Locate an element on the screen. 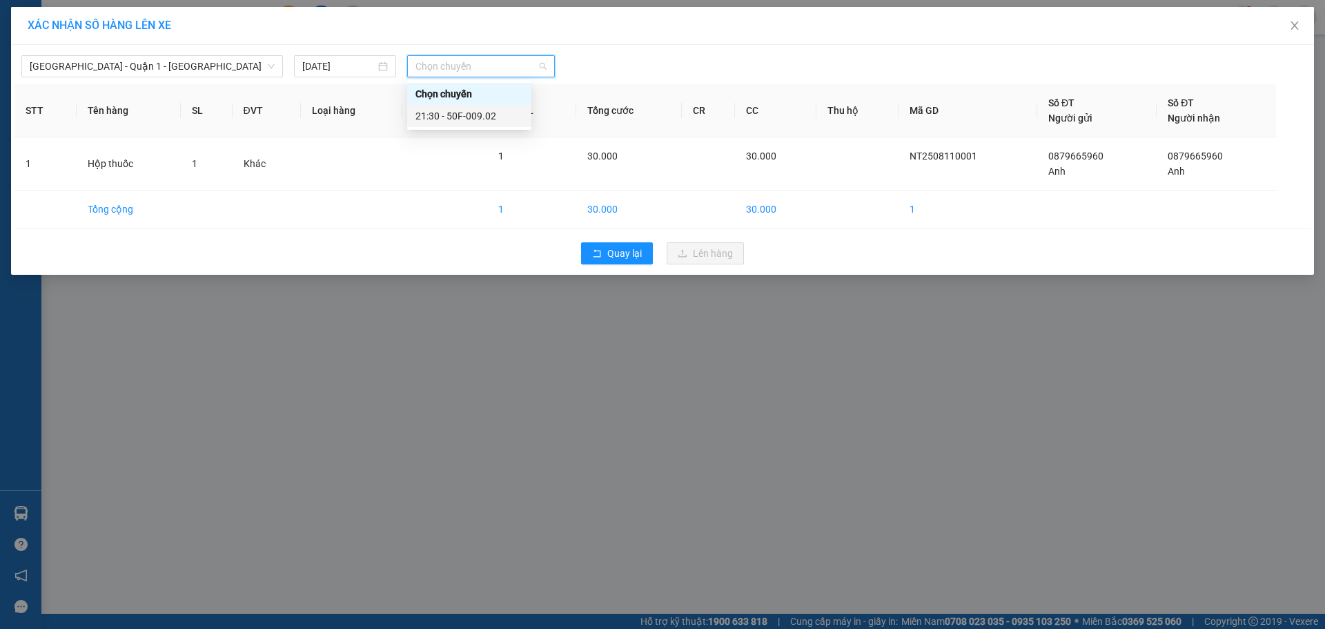 This screenshot has width=1325, height=629. th: ĐVT is located at coordinates (266, 110).